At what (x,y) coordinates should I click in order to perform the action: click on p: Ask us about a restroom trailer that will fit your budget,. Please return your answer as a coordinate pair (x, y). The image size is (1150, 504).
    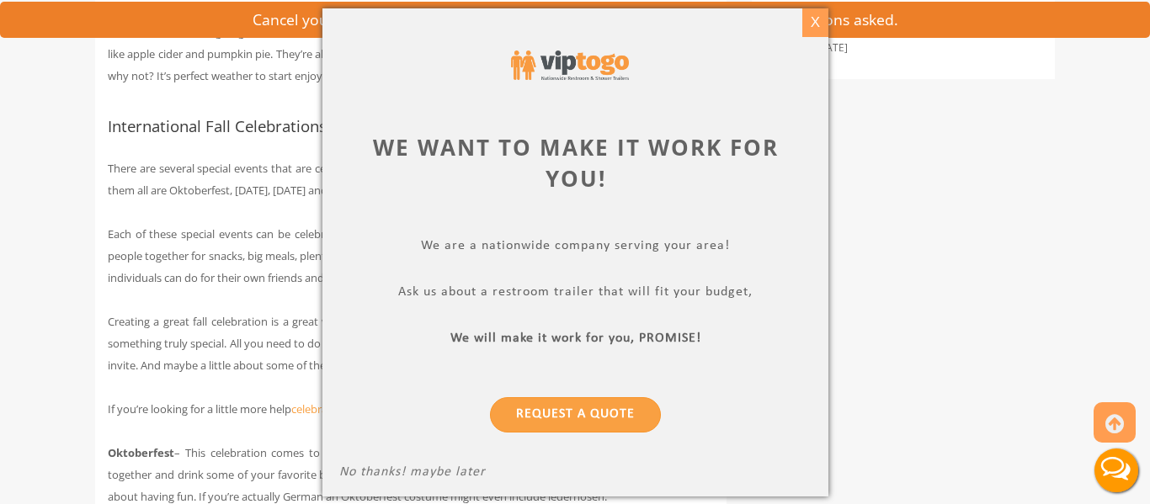
    Looking at the image, I should click on (575, 294).